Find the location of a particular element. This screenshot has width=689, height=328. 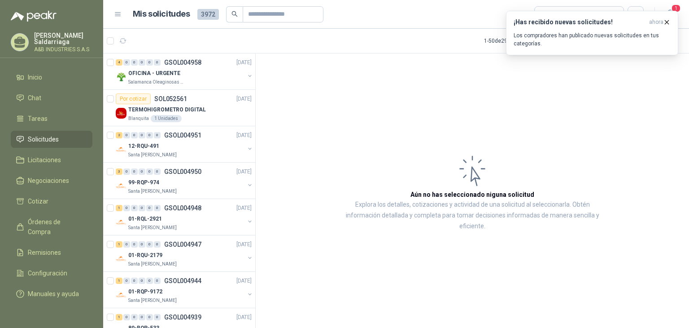

button: 1 is located at coordinates (670, 14).